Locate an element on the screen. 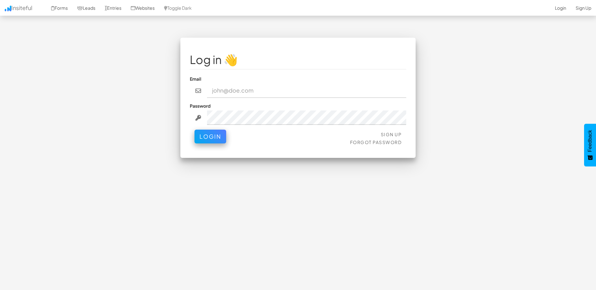 The height and width of the screenshot is (290, 596). button: Feedback - Show survey is located at coordinates (590, 145).